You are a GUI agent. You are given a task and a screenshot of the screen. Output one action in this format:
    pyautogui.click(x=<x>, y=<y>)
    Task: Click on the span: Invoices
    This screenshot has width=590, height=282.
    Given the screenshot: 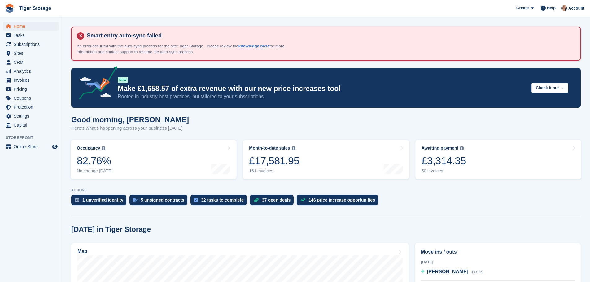 What is the action you would take?
    pyautogui.click(x=32, y=80)
    